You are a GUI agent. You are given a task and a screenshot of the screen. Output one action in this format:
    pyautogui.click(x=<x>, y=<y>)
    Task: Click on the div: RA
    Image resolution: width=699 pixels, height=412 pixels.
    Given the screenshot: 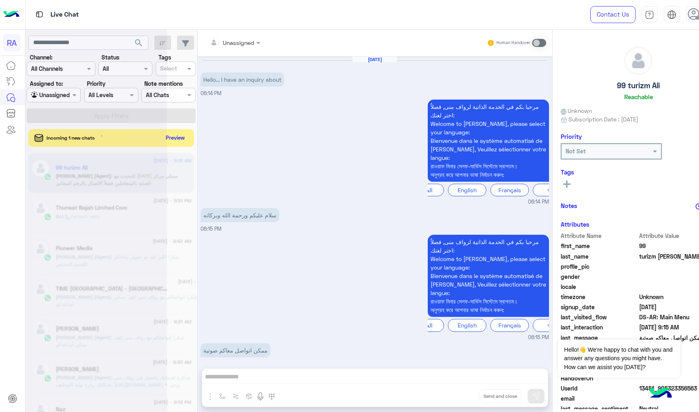 What is the action you would take?
    pyautogui.click(x=12, y=42)
    